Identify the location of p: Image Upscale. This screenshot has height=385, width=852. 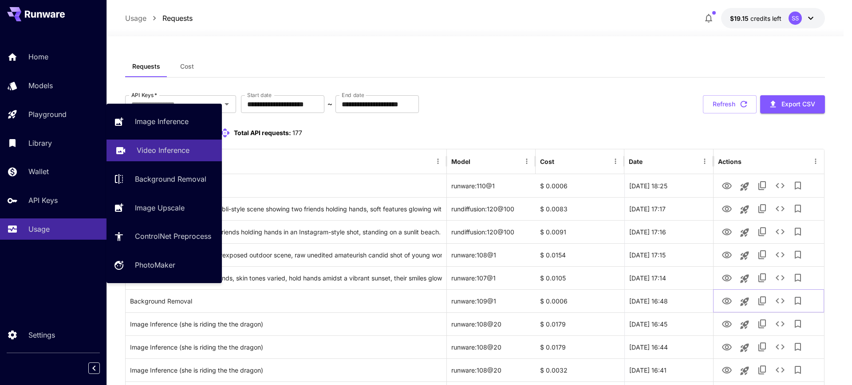
(160, 208).